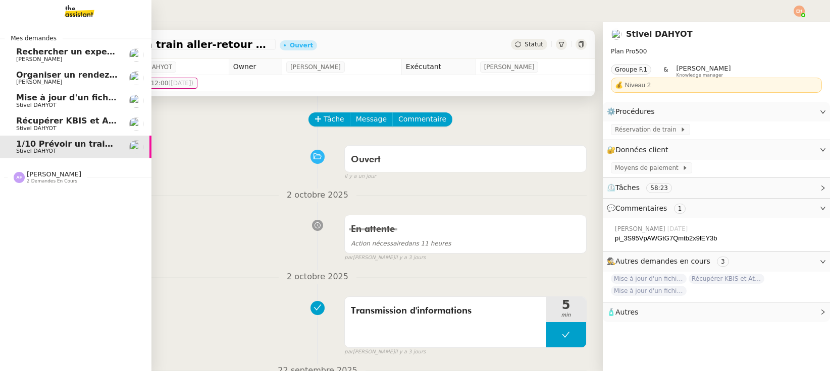 The image size is (830, 371). I want to click on td: Exécutant, so click(438, 67).